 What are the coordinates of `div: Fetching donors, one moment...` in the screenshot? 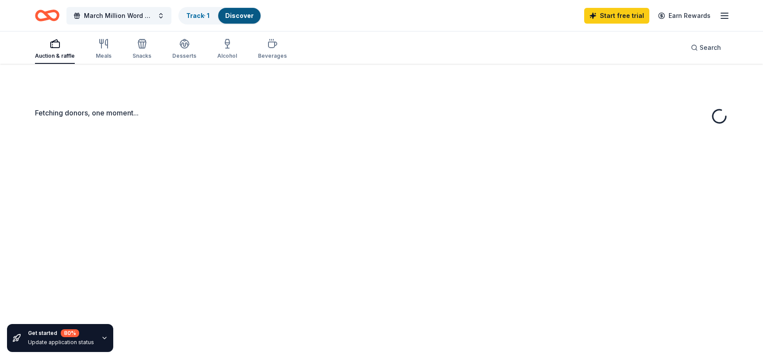 It's located at (382, 113).